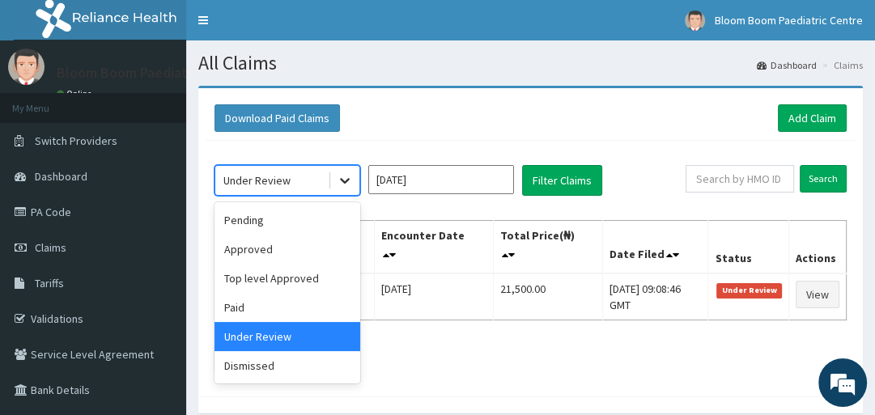 This screenshot has width=875, height=415. What do you see at coordinates (749, 291) in the screenshot?
I see `span: Under Review` at bounding box center [749, 291].